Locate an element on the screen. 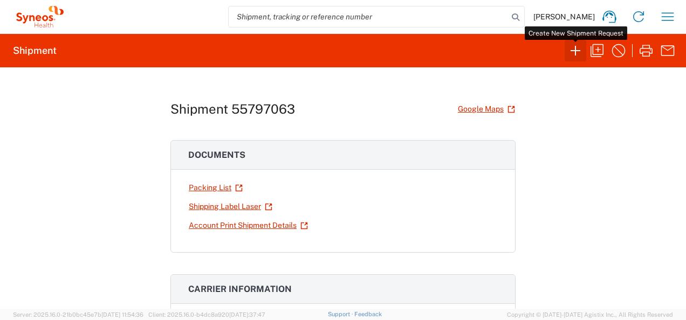 The width and height of the screenshot is (686, 320). a: Packing List is located at coordinates (216, 188).